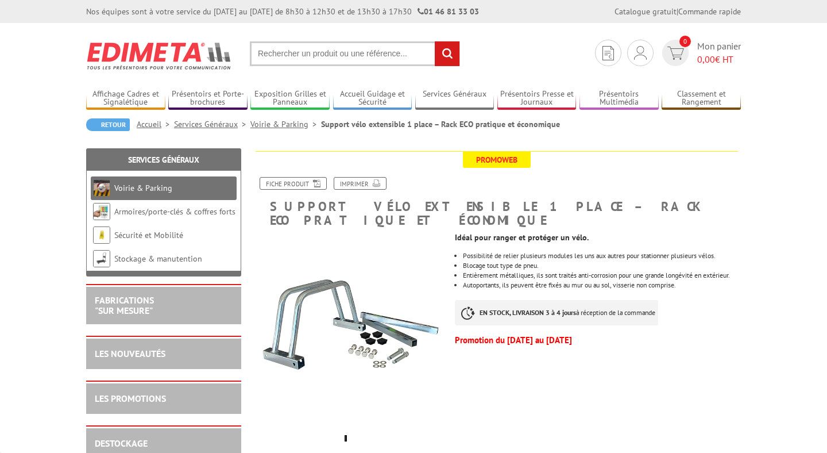 The width and height of the screenshot is (827, 453). What do you see at coordinates (702, 98) in the screenshot?
I see `a: Classement et Rangement` at bounding box center [702, 98].